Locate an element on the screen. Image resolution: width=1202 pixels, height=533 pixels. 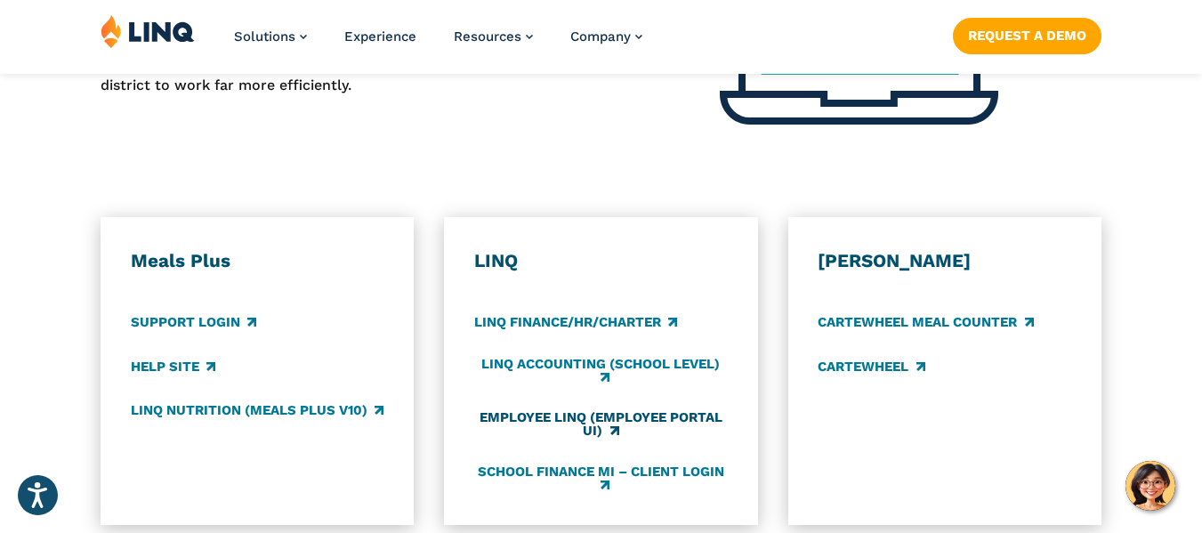
a: LINQ Accounting (school level) is located at coordinates (600, 371).